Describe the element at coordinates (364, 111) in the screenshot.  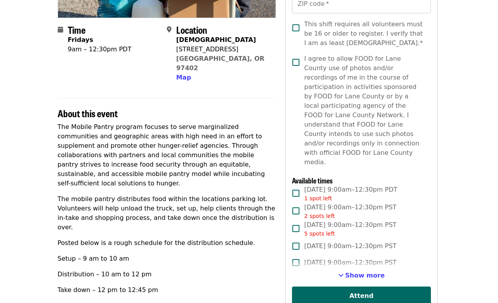
I see `span: I agree to allow FOOD for Lane County use of photos and/or recordings of me in the course of part...` at that location.